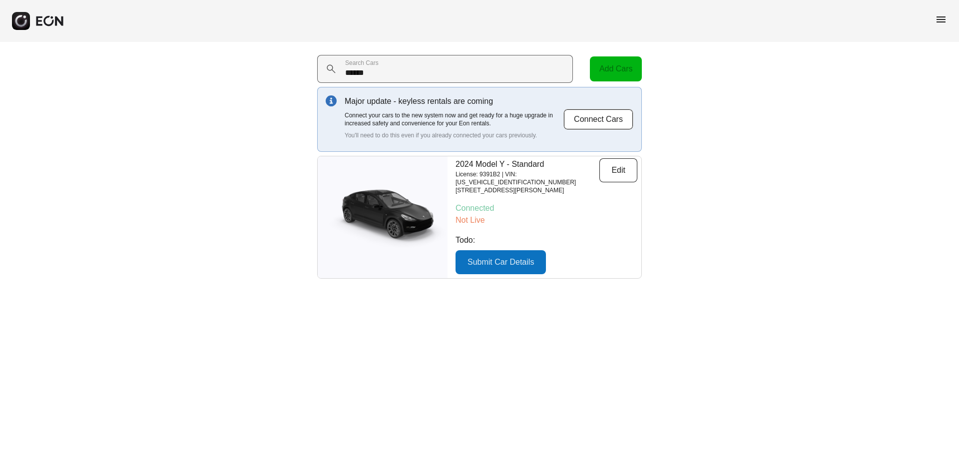  I want to click on p: Connect your cars to the new system now and get ready for a huge upgrade in increased safety and ..., so click(454, 119).